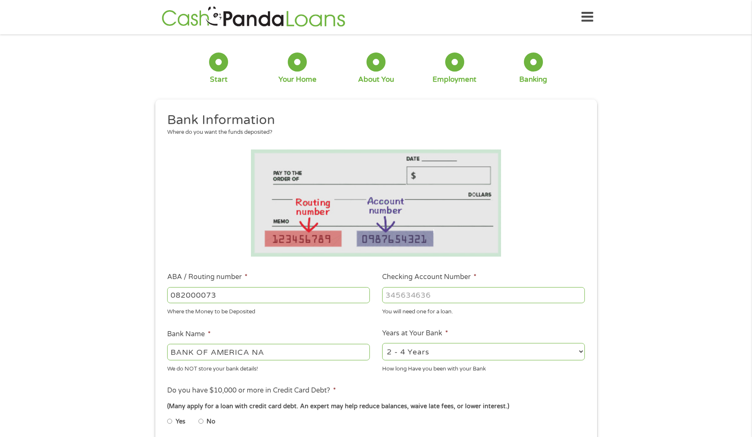 The image size is (752, 437). What do you see at coordinates (268, 310) in the screenshot?
I see `div: Where the Money to be Deposited` at bounding box center [268, 310].